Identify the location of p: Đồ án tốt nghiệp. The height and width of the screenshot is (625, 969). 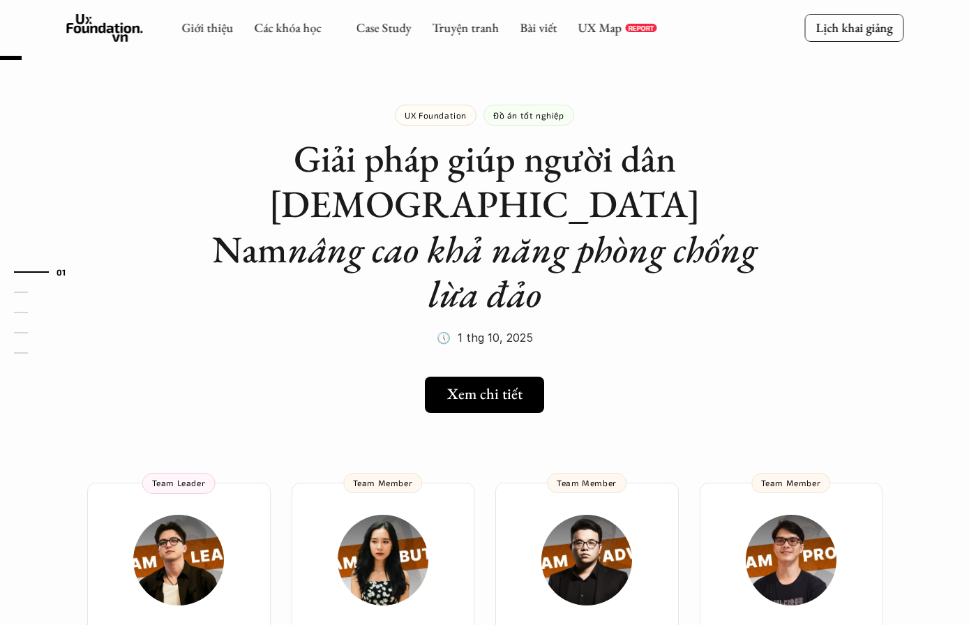
(529, 115).